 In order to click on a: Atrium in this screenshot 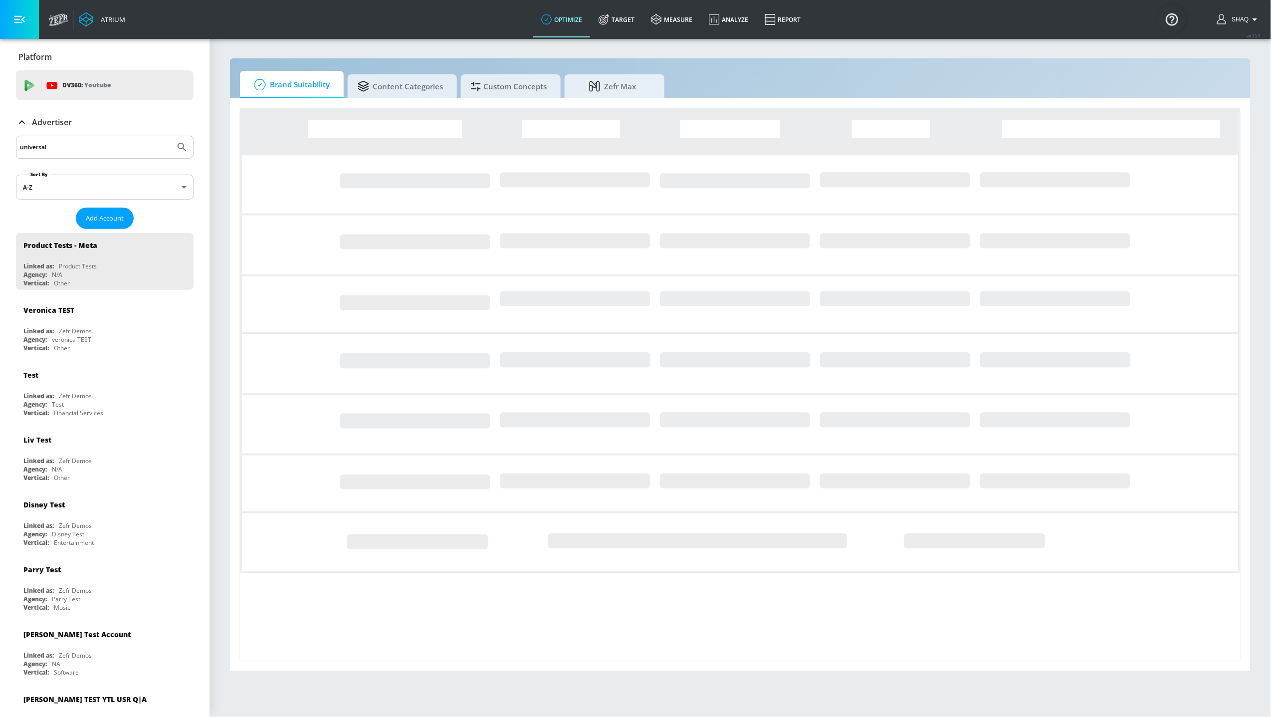, I will do `click(102, 19)`.